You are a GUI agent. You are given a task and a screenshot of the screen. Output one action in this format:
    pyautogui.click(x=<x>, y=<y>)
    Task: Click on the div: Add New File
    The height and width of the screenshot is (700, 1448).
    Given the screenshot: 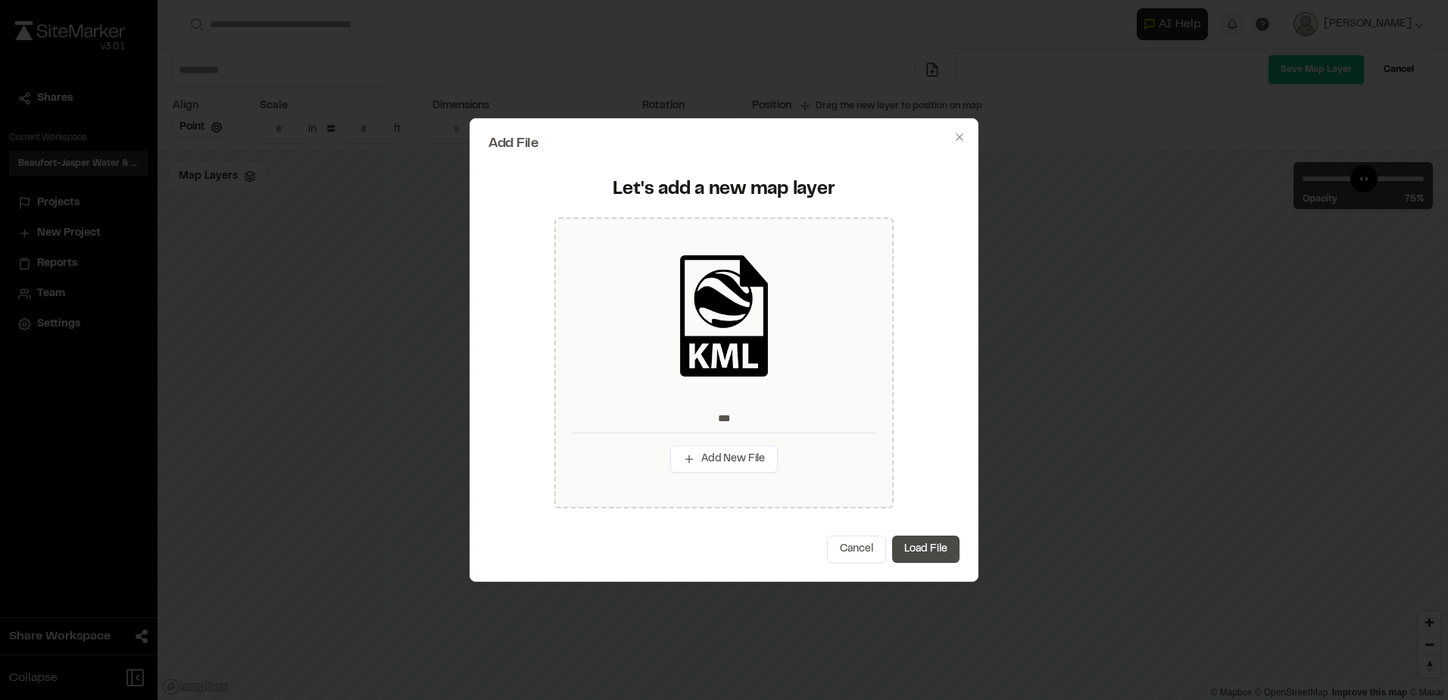 What is the action you would take?
    pyautogui.click(x=724, y=363)
    